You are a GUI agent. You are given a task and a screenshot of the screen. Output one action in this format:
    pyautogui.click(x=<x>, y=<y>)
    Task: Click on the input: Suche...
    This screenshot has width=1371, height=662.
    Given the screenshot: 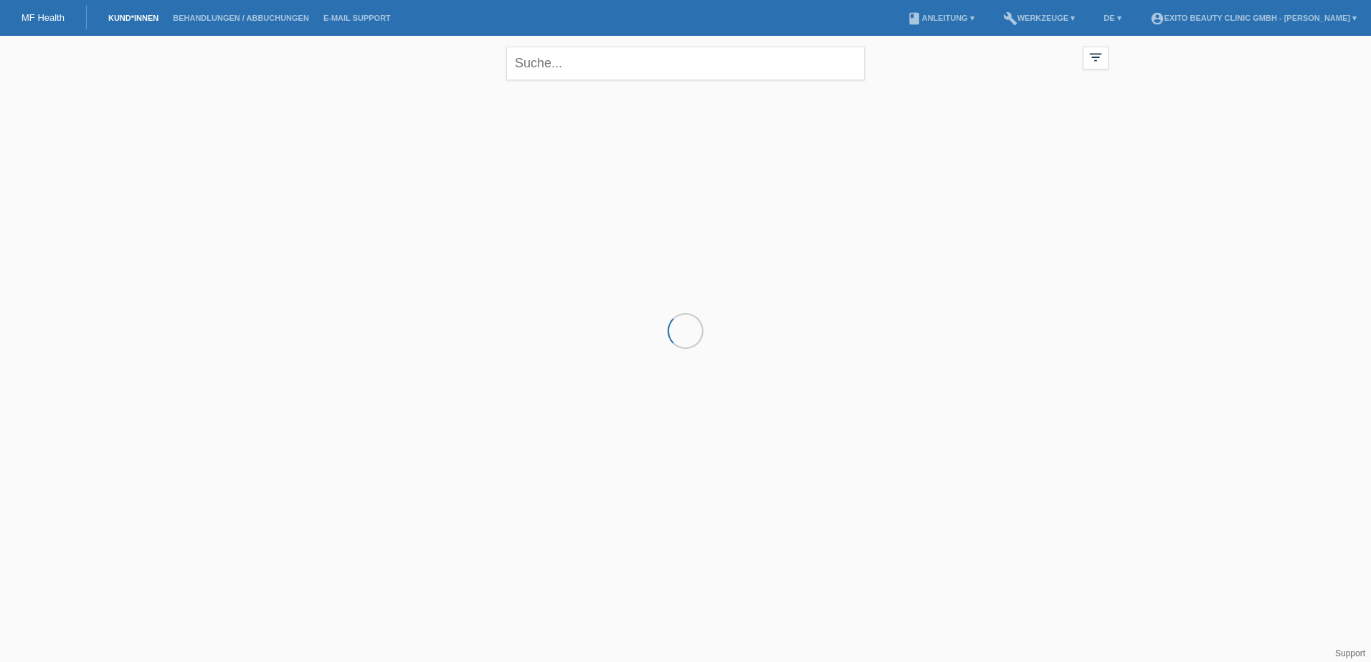 What is the action you would take?
    pyautogui.click(x=685, y=63)
    